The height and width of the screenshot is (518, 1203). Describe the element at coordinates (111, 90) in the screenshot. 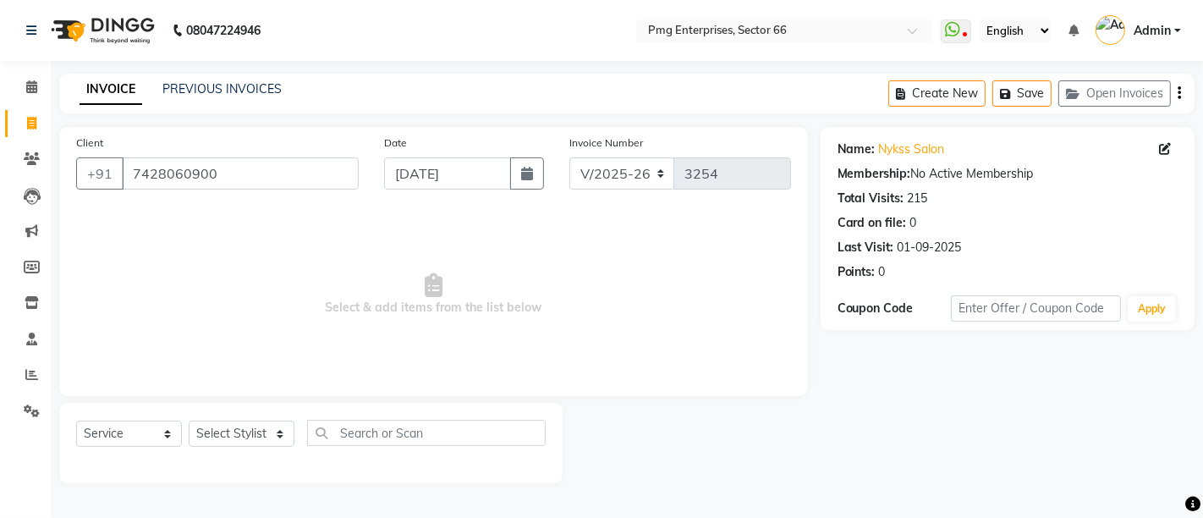

I see `a: INVOICE` at that location.